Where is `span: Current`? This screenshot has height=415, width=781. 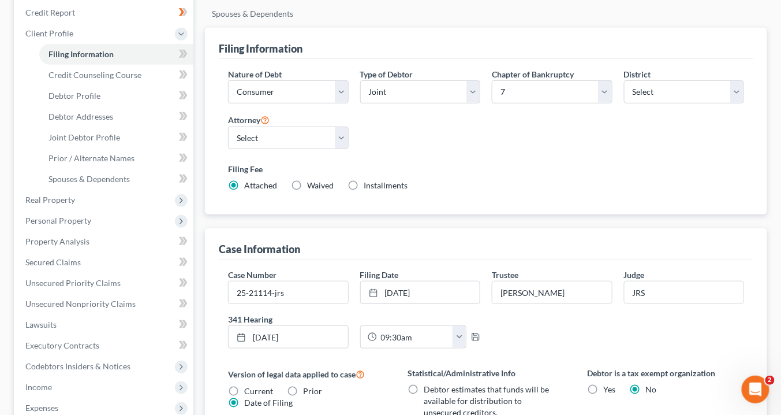
span: Current is located at coordinates (259, 390).